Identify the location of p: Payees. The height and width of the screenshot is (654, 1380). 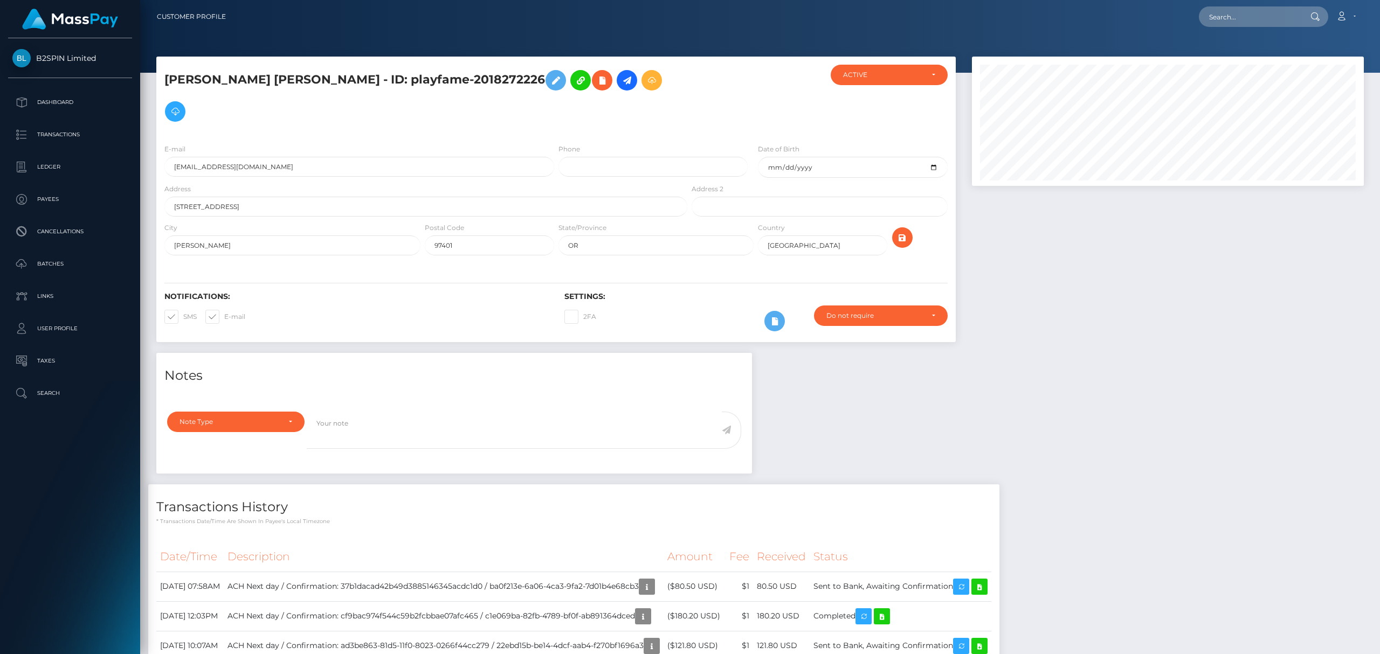
(70, 199).